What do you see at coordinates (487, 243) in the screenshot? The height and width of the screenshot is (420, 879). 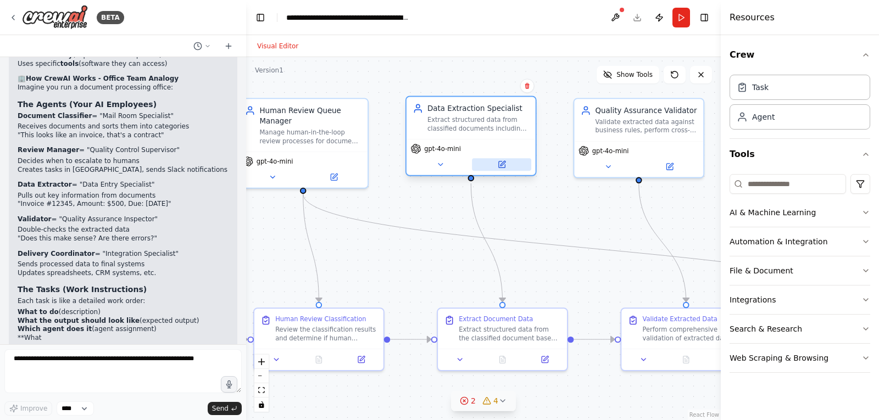 I see `g: Edge from 213538c3-5d58-4e87-92e3-e805c4bb66d9 to a3c7e85e-b139-41de-b8cb-05a9341f8c8f` at bounding box center [487, 243].